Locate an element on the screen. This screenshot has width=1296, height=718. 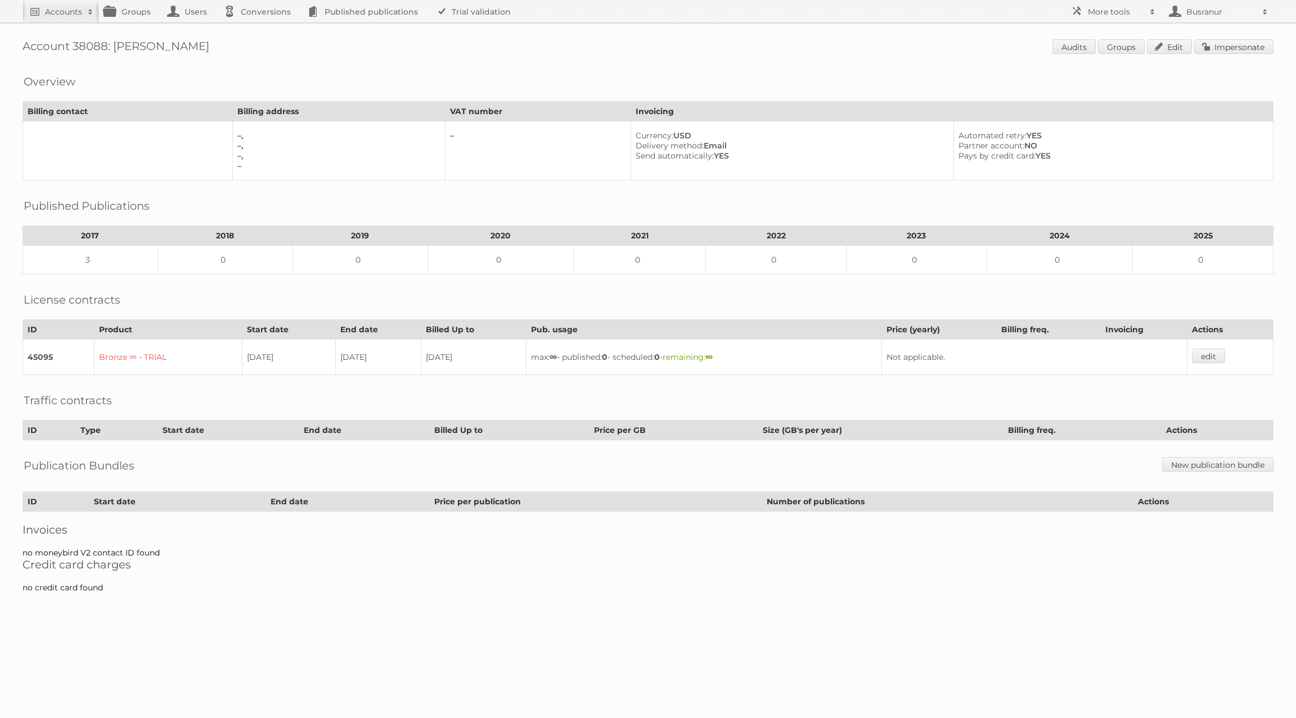
h2: Accounts is located at coordinates (64, 12).